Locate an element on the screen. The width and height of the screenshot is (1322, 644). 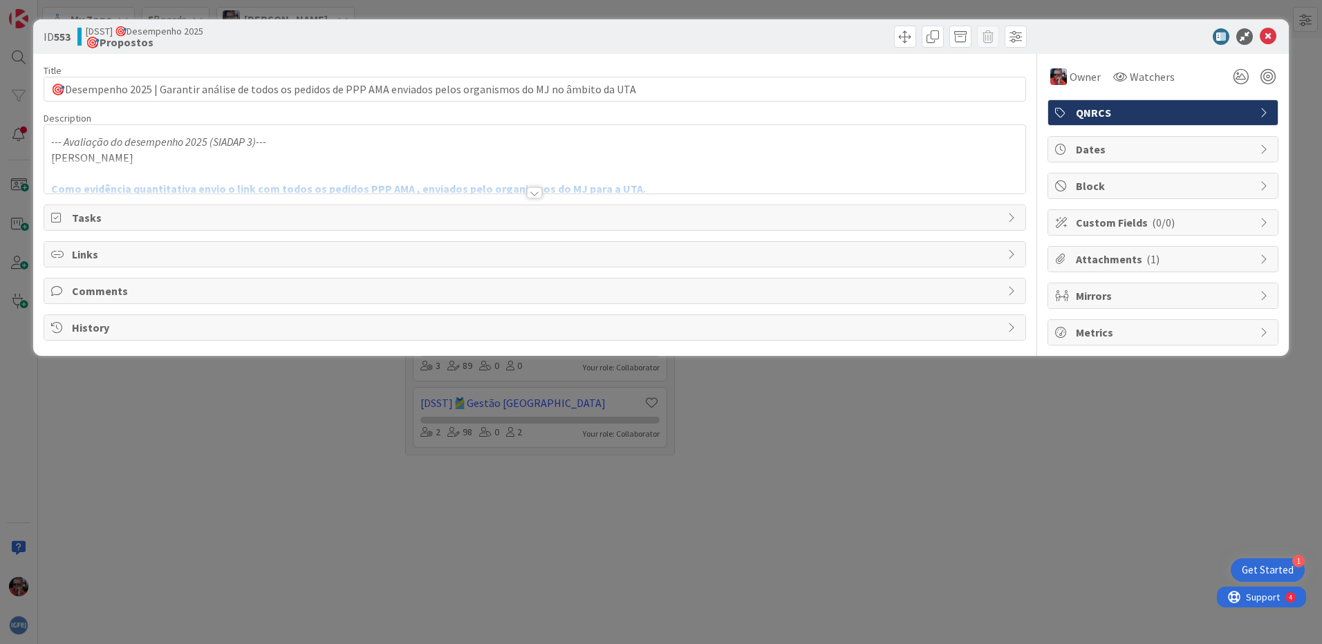
div: Get Started is located at coordinates (1268, 570).